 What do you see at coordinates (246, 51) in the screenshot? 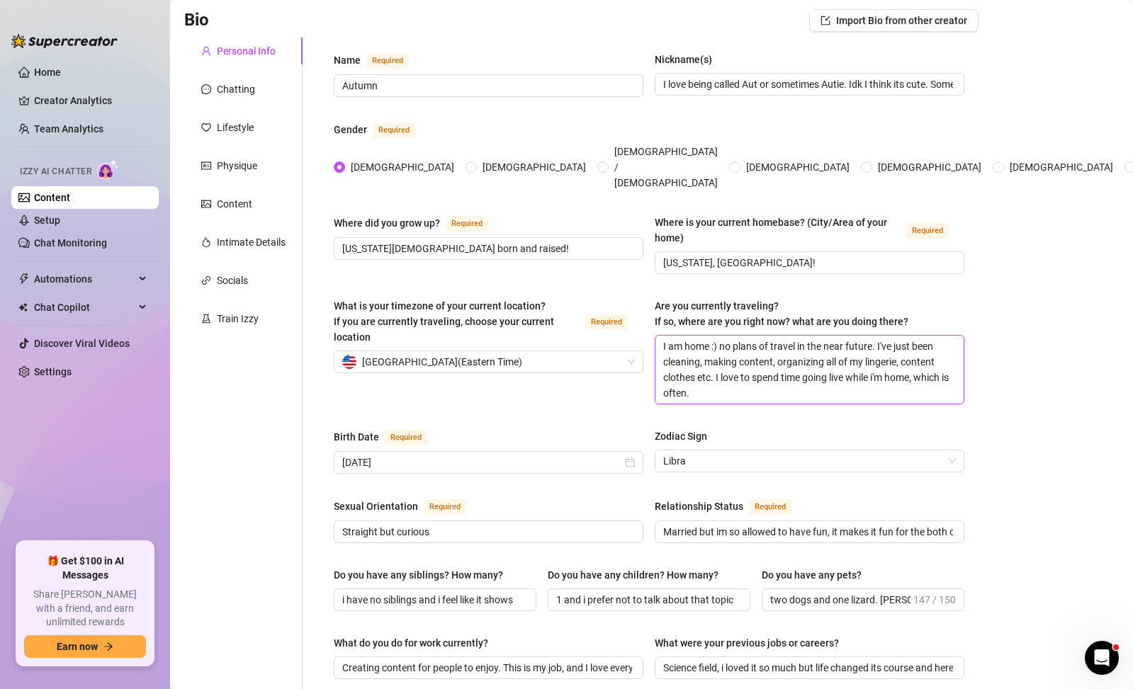
I see `div: Personal Info` at bounding box center [246, 51].